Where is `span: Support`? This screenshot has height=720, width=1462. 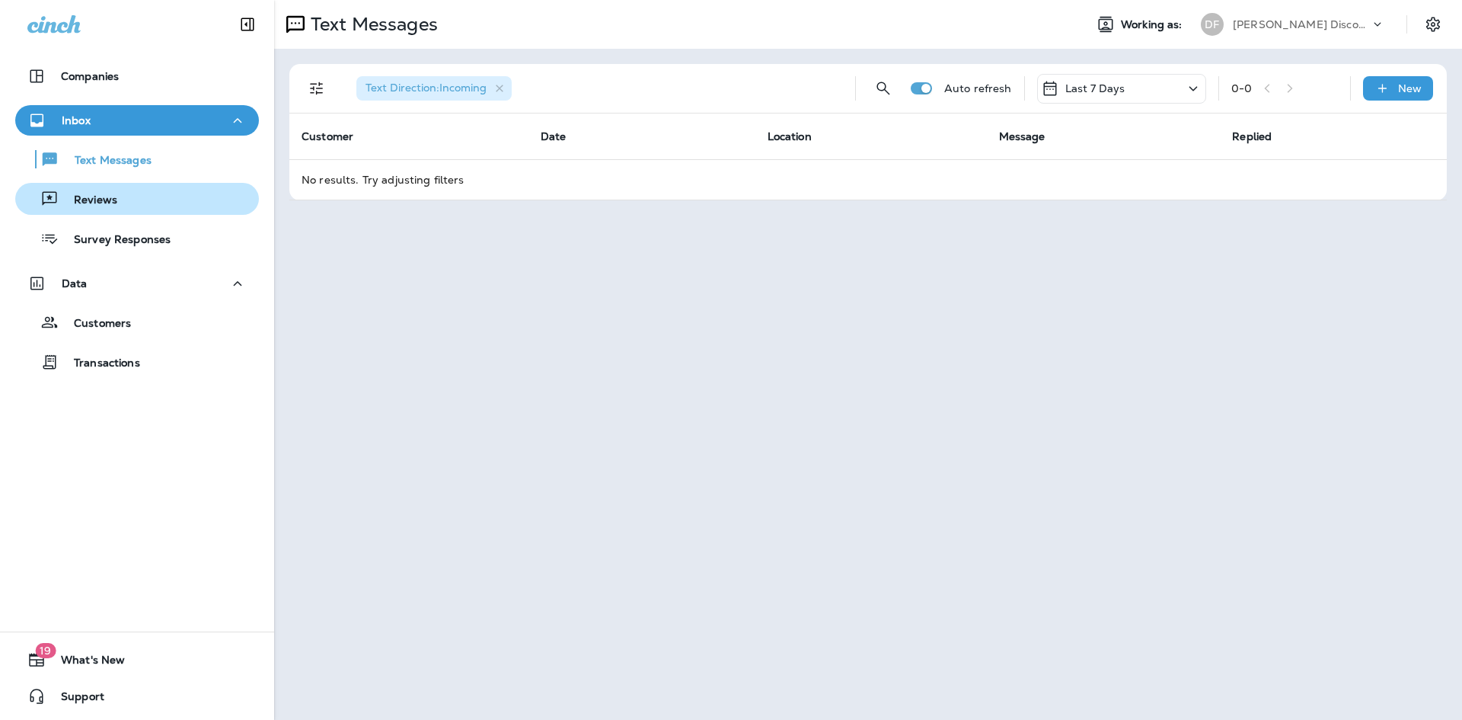 span: Support is located at coordinates (75, 699).